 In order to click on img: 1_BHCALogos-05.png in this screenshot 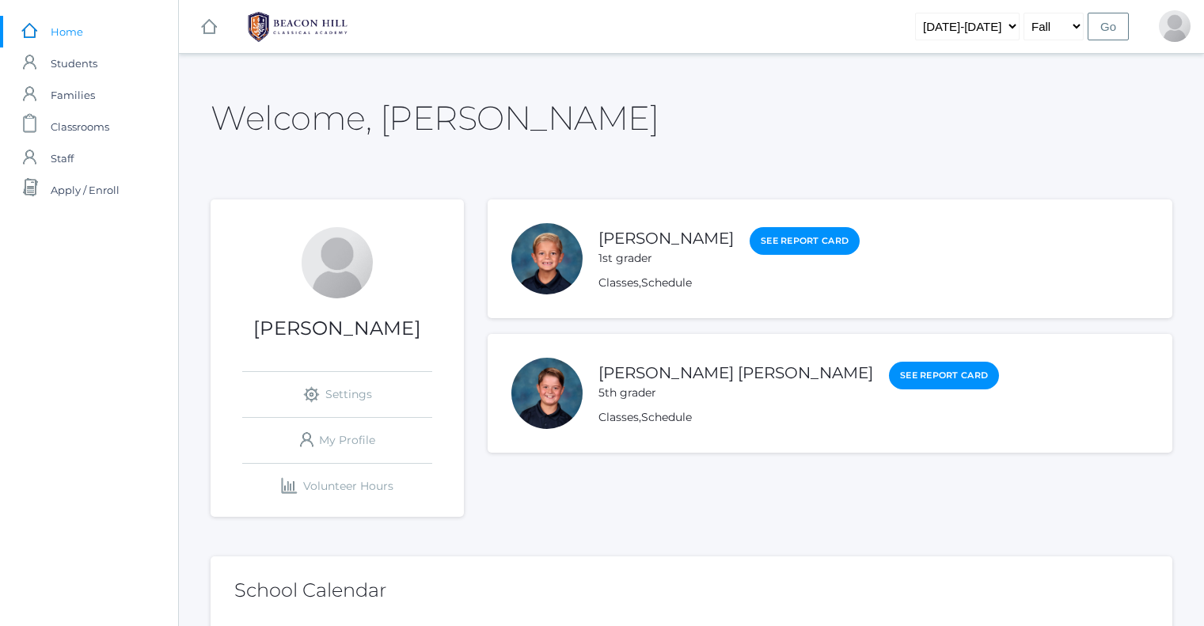, I will do `click(298, 27)`.